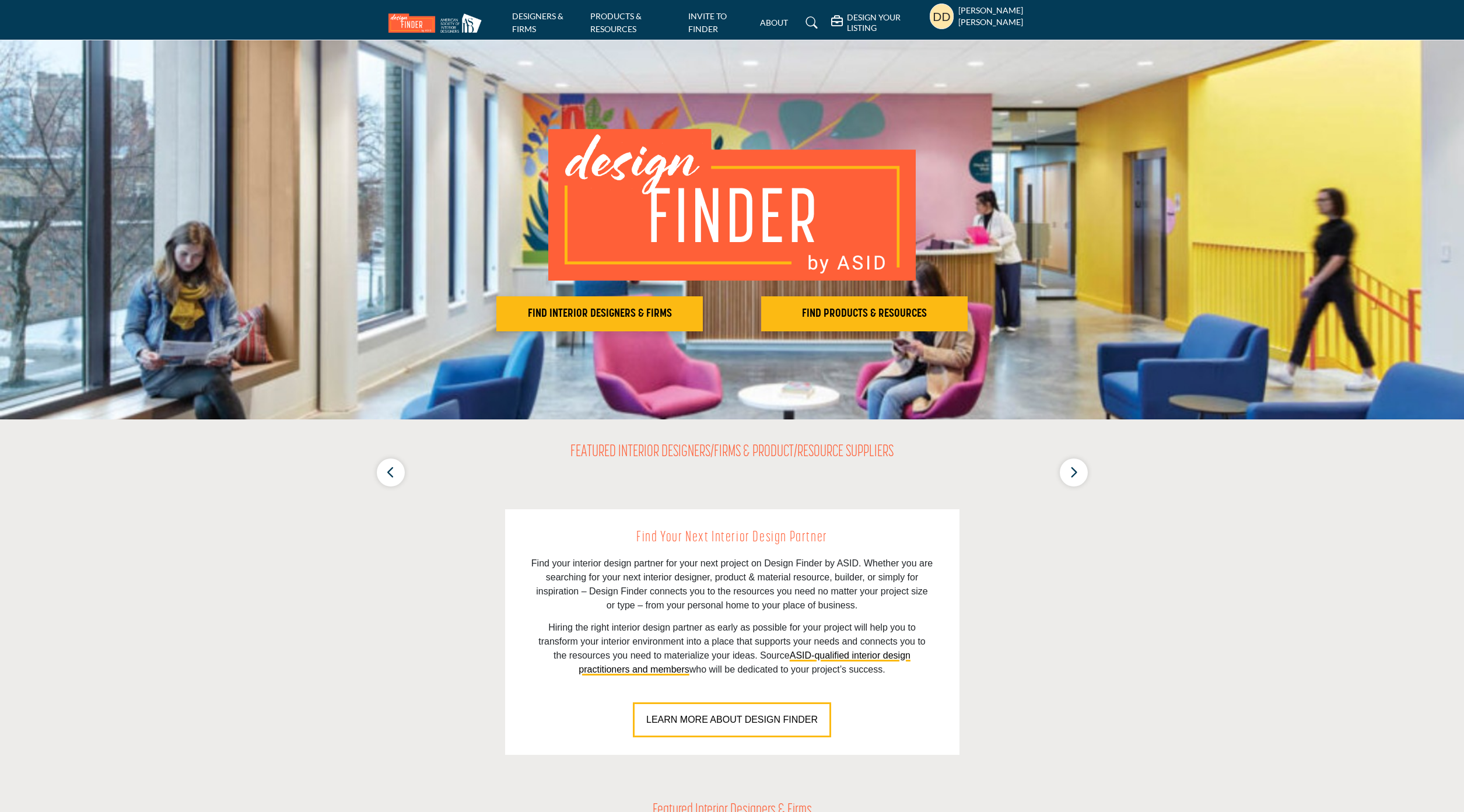 The width and height of the screenshot is (1464, 812). I want to click on a: DESIGNERS & FIRMS, so click(537, 22).